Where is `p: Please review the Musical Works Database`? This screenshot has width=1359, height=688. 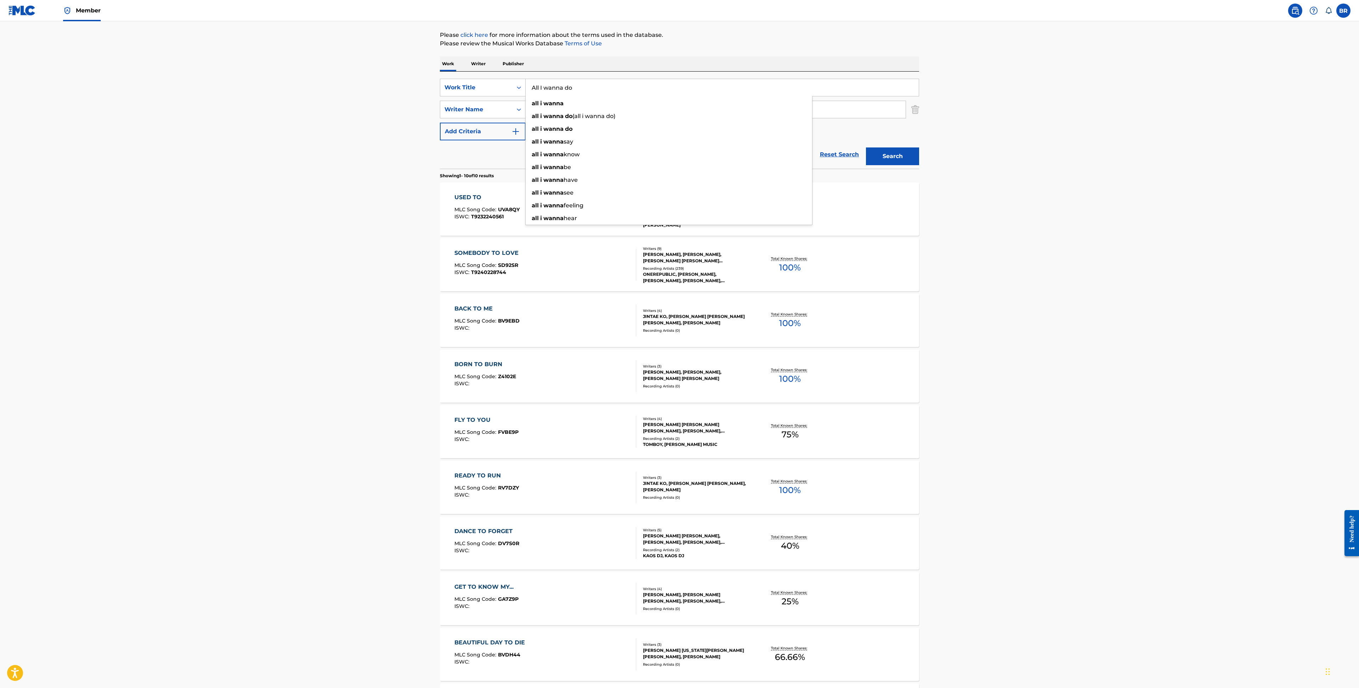
p: Please review the Musical Works Database is located at coordinates (680, 44).